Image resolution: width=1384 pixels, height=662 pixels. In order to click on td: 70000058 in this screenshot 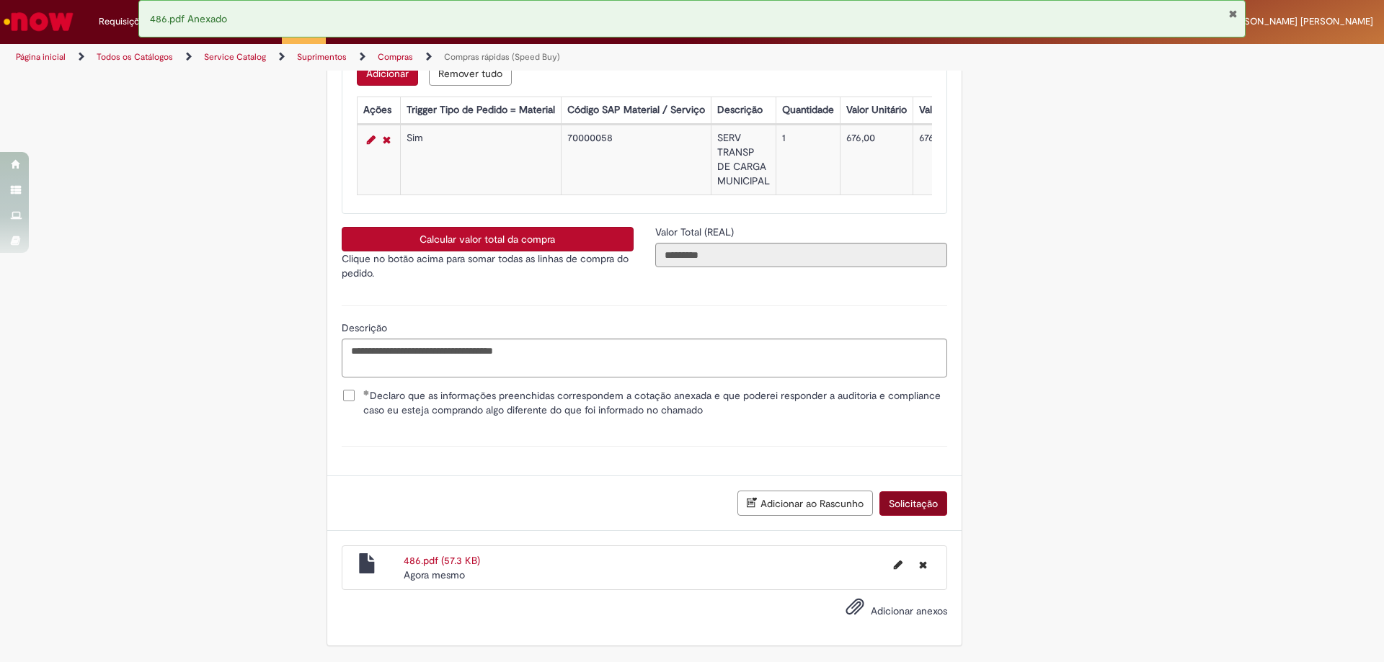, I will do `click(636, 160)`.